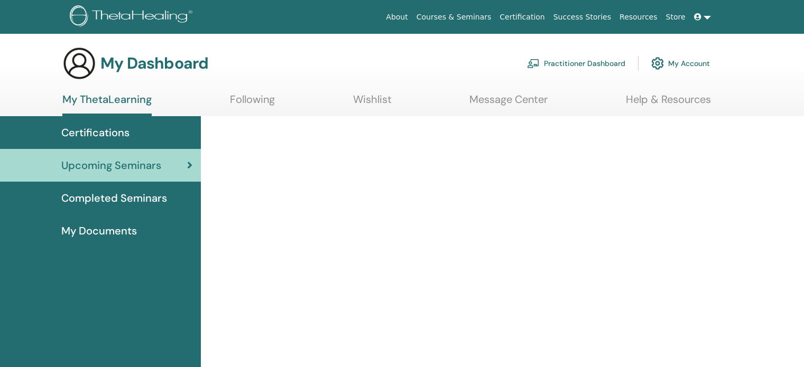  I want to click on a: About, so click(396, 17).